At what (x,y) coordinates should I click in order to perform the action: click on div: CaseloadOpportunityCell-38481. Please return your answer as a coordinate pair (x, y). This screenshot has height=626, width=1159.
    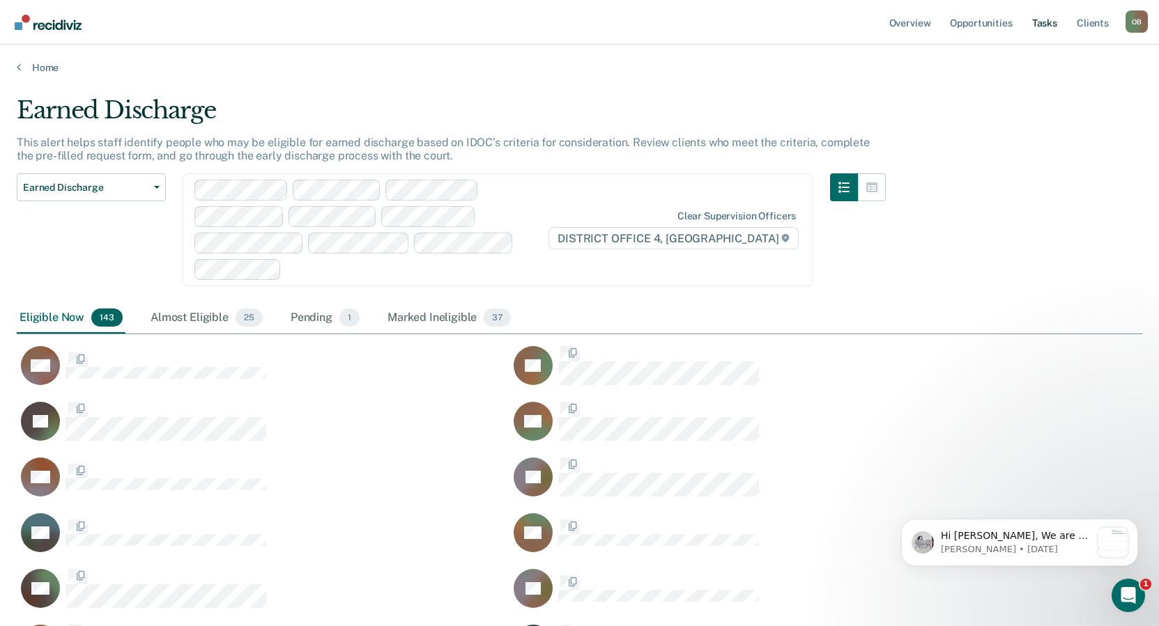
    Looking at the image, I should click on (755, 596).